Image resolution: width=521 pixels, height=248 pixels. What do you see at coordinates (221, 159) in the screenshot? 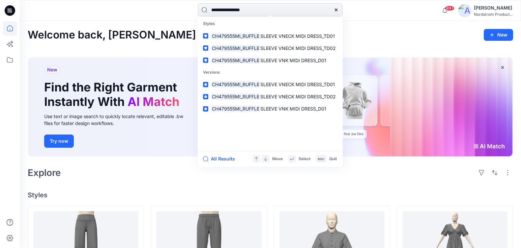
I see `button: All Results` at bounding box center [221, 159].